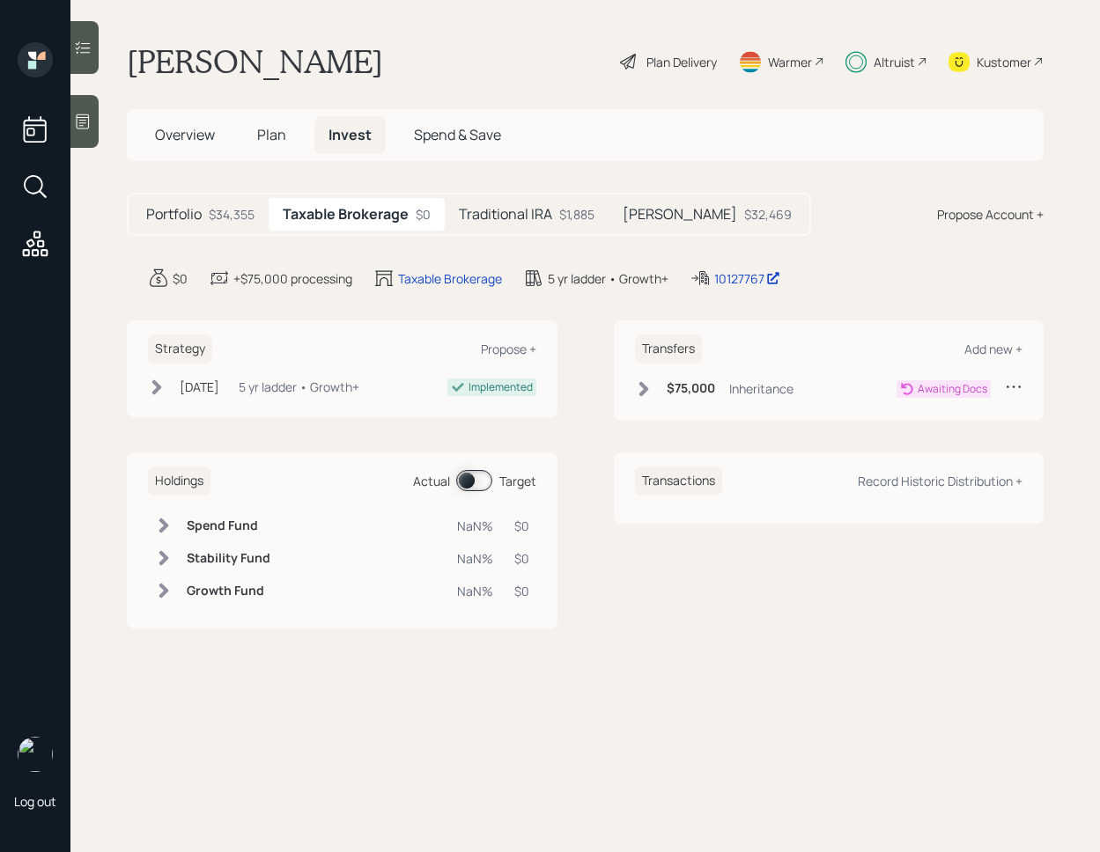 The image size is (1100, 852). I want to click on div: Plan Delivery, so click(681, 62).